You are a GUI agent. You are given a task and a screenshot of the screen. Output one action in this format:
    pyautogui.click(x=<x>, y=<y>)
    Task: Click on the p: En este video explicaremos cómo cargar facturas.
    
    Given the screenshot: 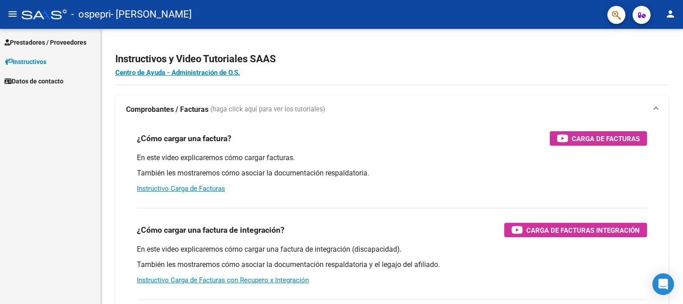 What is the action you would take?
    pyautogui.click(x=392, y=158)
    